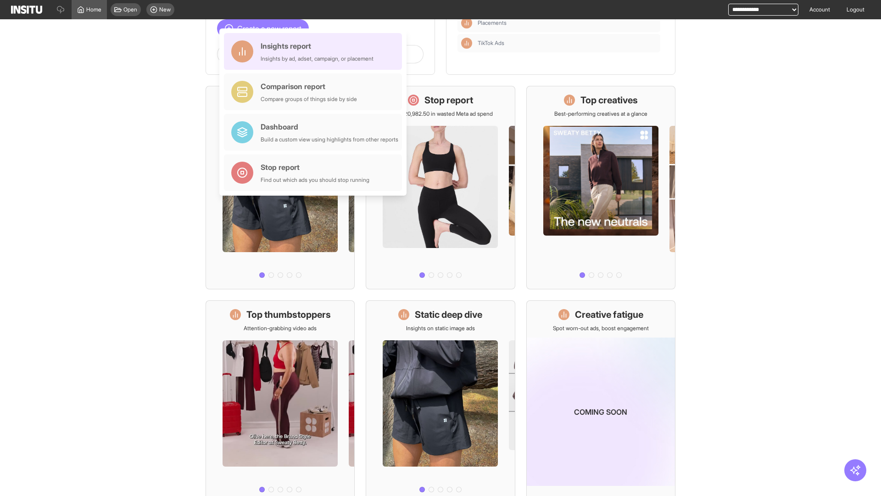 Image resolution: width=881 pixels, height=496 pixels. I want to click on div: Insights report, so click(317, 46).